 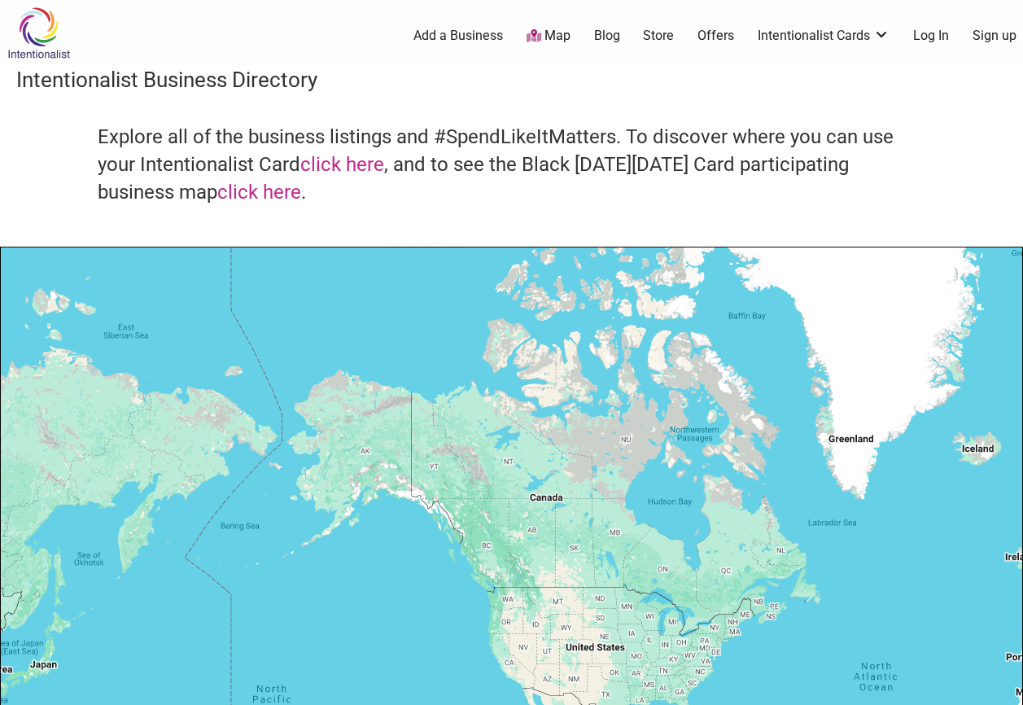 I want to click on a: Sign up, so click(x=995, y=36).